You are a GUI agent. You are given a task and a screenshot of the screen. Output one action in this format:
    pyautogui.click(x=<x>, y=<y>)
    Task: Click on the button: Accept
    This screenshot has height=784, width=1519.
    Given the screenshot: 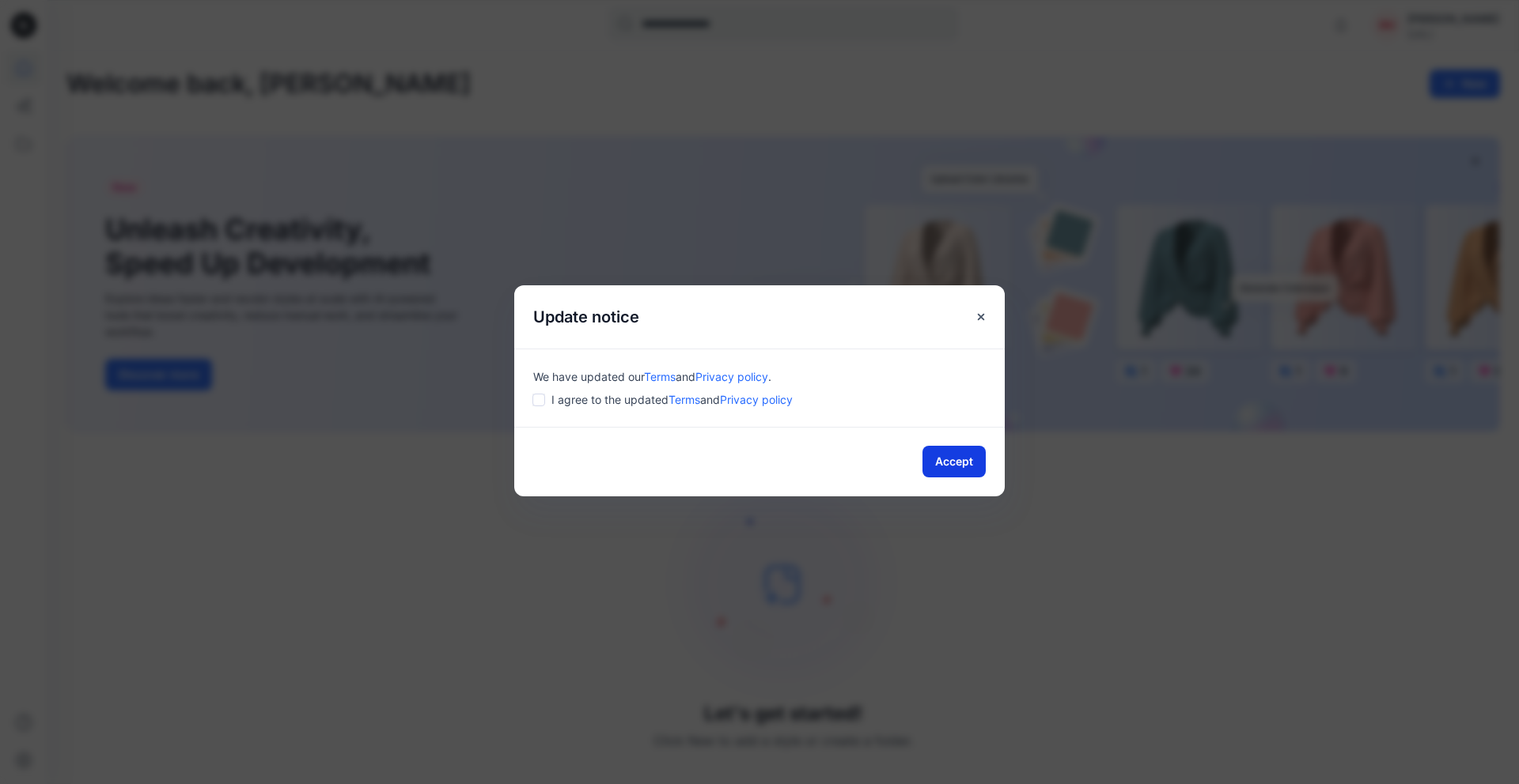 What is the action you would take?
    pyautogui.click(x=954, y=461)
    